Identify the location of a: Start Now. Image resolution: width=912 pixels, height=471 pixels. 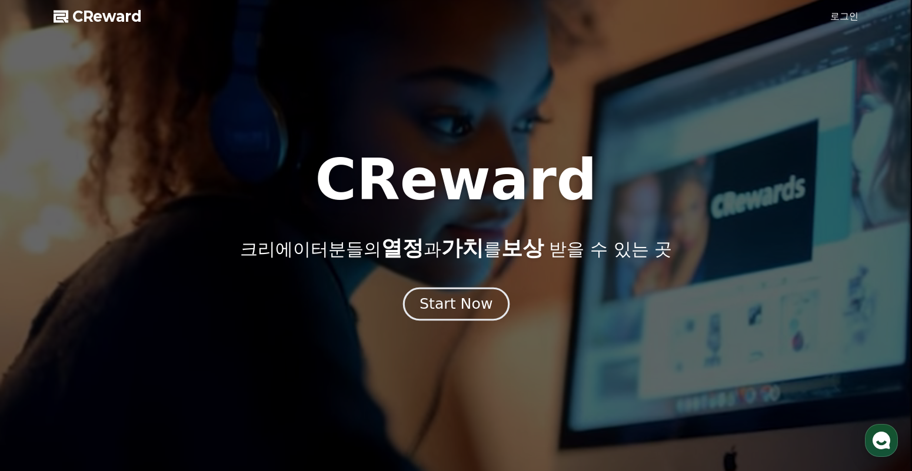
(456, 305).